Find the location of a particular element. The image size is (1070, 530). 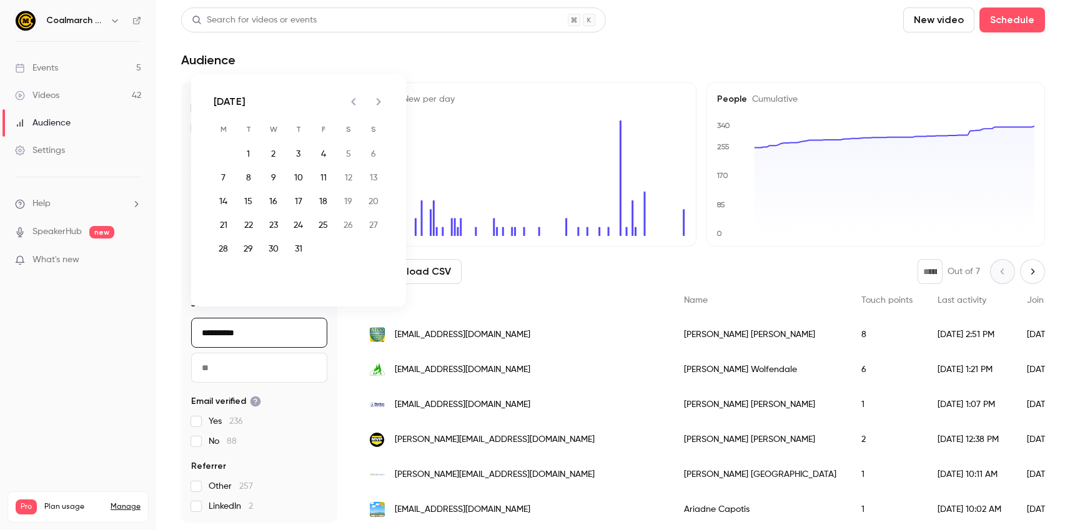

span: 257 is located at coordinates (246, 486).